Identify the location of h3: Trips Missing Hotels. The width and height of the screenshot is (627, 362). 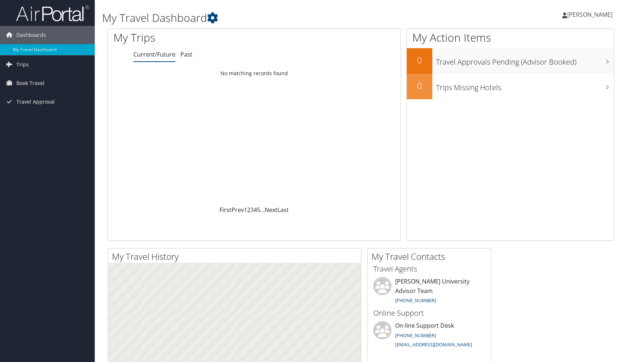
(525, 86).